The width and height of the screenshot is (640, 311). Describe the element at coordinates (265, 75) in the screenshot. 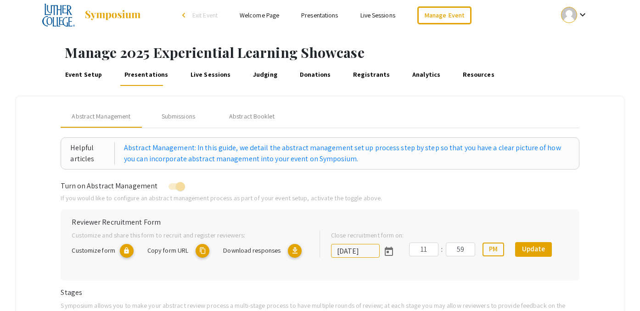

I see `a: Judging` at that location.